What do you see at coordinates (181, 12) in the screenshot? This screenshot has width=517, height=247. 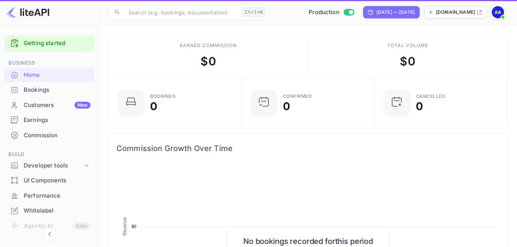 I see `input: Search (e.g. bookings, documentation)` at bounding box center [181, 12].